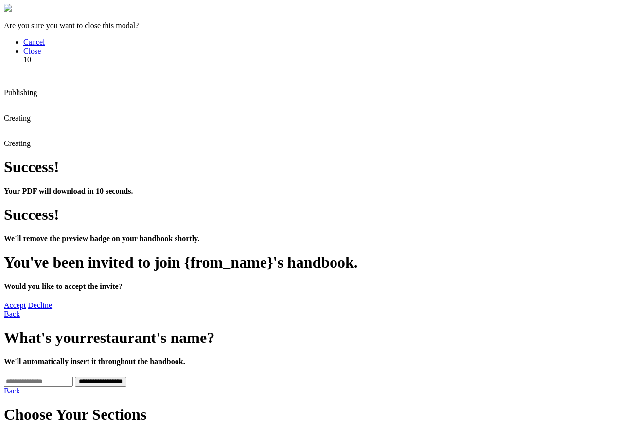 The height and width of the screenshot is (429, 618). I want to click on h1: You've been invited to join {from_name}'s handbook., so click(309, 262).